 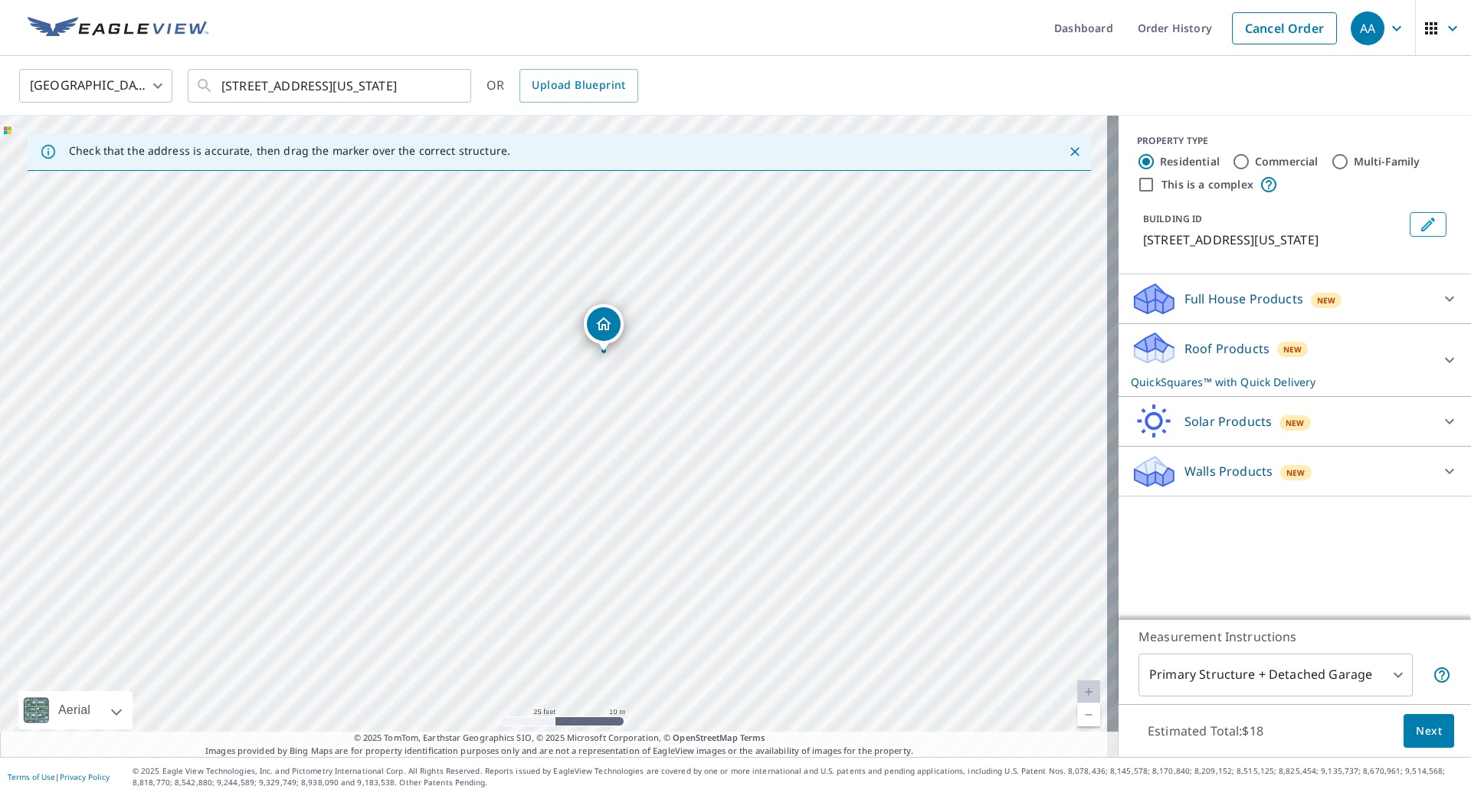 I want to click on input: Search by address or latitude-longitude, so click(x=330, y=86).